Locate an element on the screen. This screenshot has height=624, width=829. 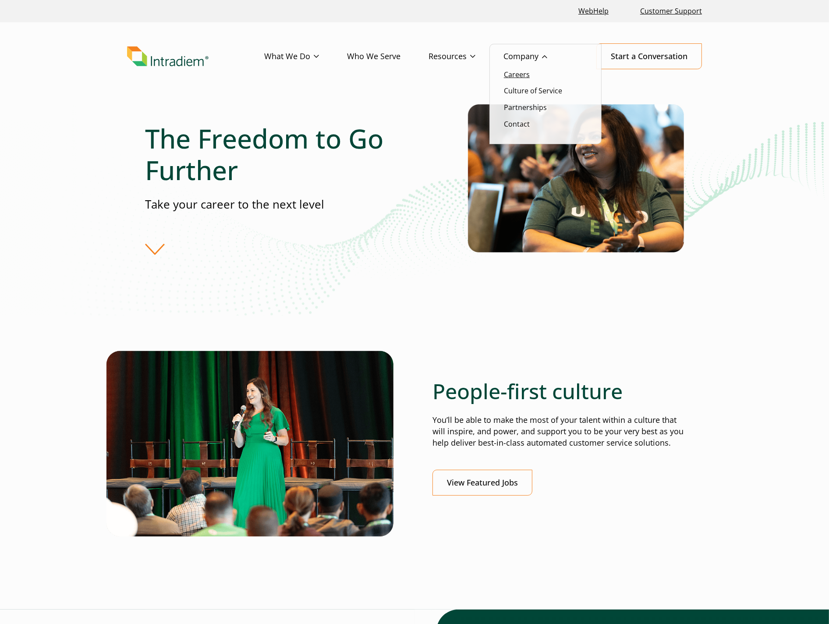
p: You’ll be able to make the most of your talent within a culture that will inspire, and power, and... is located at coordinates (558, 431).